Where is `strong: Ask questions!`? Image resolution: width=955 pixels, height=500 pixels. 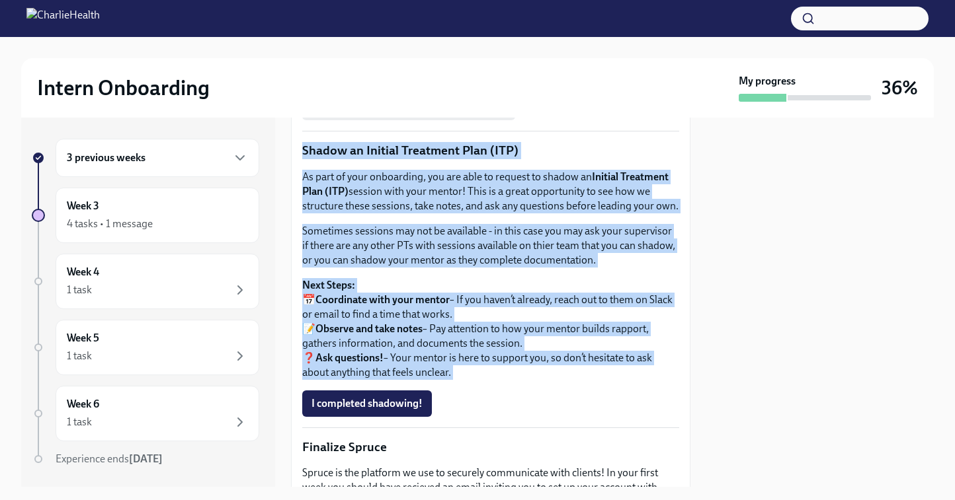 strong: Ask questions! is located at coordinates (349, 358).